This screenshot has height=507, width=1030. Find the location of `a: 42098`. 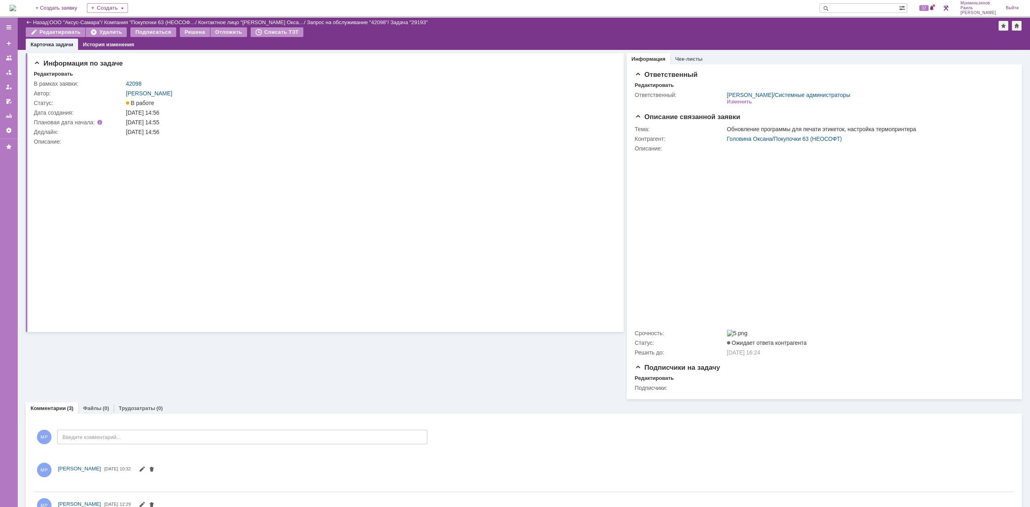

a: 42098 is located at coordinates (134, 84).